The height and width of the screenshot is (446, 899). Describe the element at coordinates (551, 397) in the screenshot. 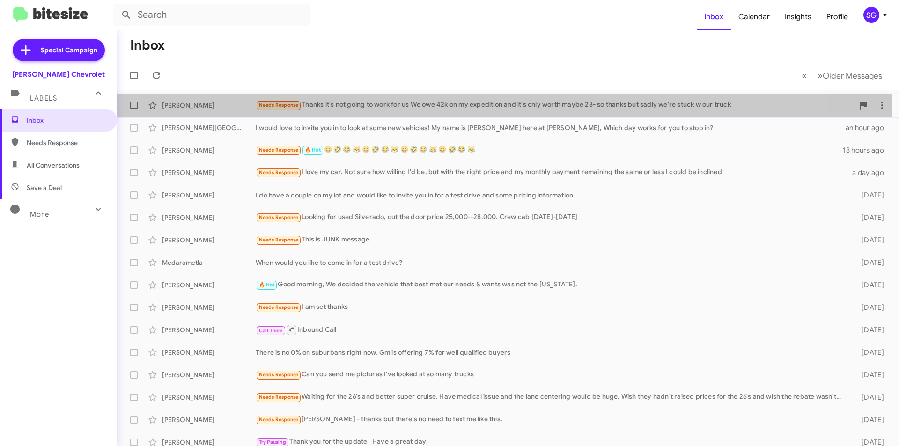

I see `div: Waiting for the 26's and better super cruise. Have medical issue and the lane centering would be ...` at that location.